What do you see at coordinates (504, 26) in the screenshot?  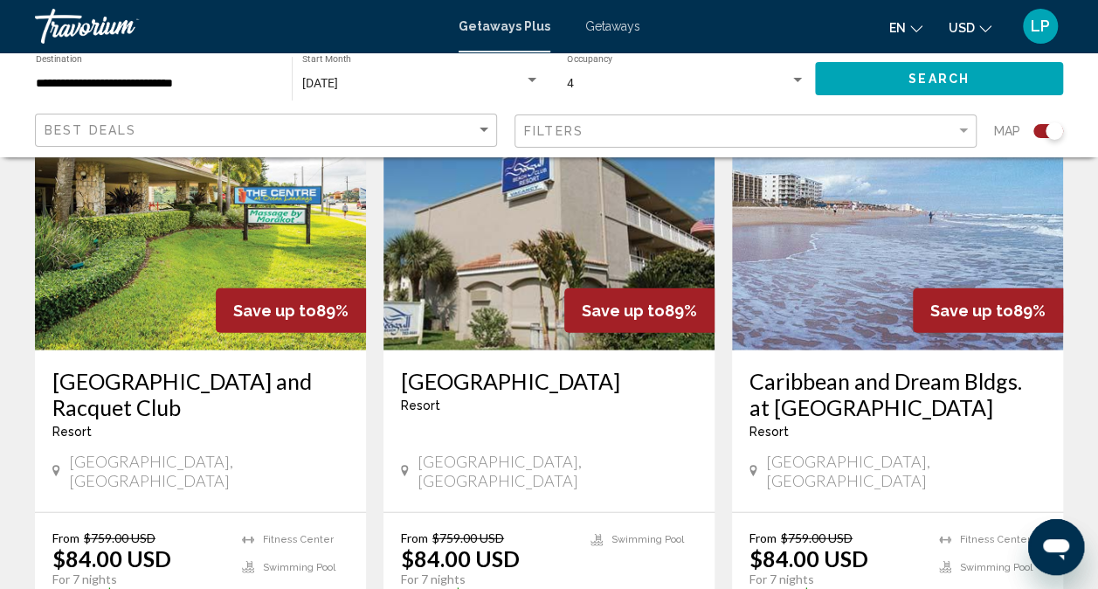 I see `span: Getaways Plus` at bounding box center [504, 26].